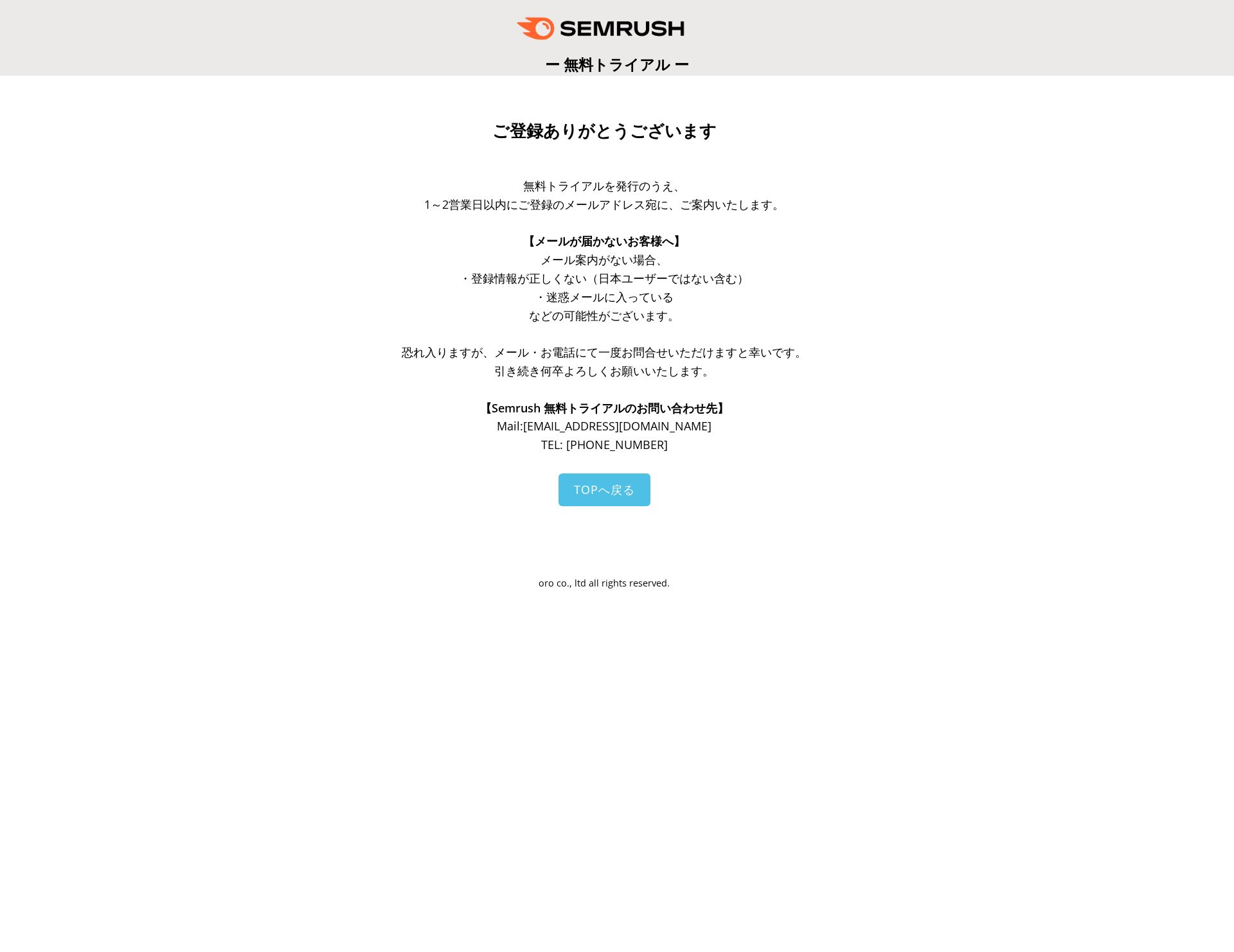  Describe the element at coordinates (604, 297) in the screenshot. I see `span: ・迷惑メールに入っている` at that location.